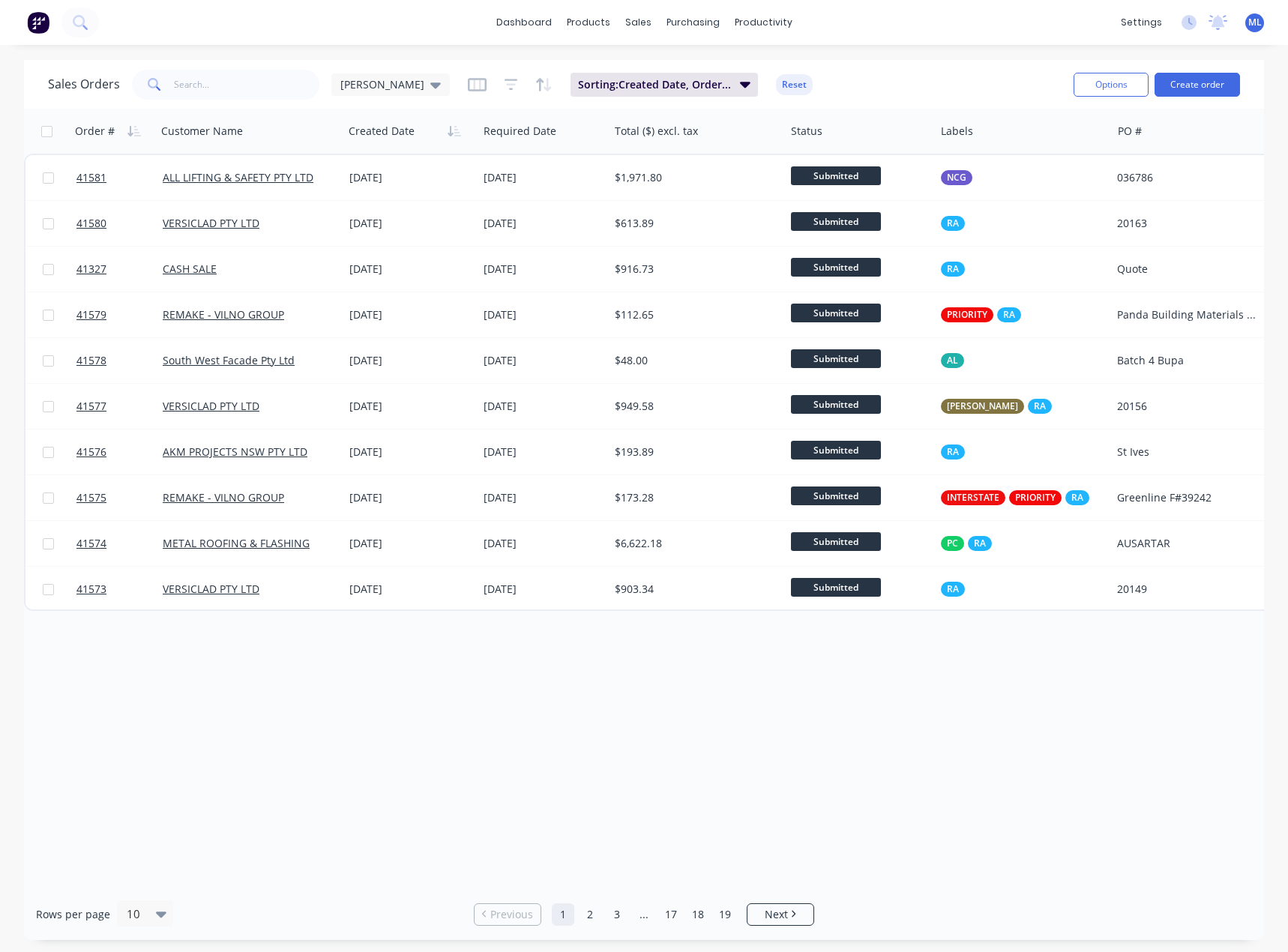 This screenshot has height=952, width=1288. I want to click on span: Rows per page, so click(73, 914).